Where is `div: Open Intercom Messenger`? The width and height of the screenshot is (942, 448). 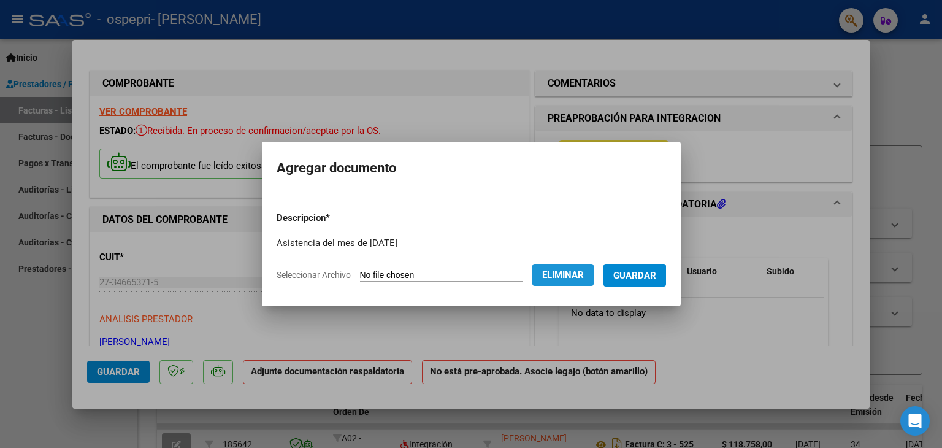
div: Open Intercom Messenger is located at coordinates (915, 421).